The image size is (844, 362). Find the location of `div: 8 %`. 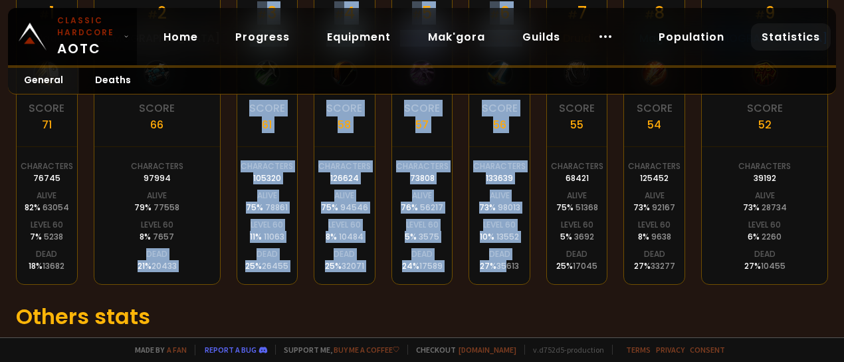

div: 8 % is located at coordinates (157, 237).